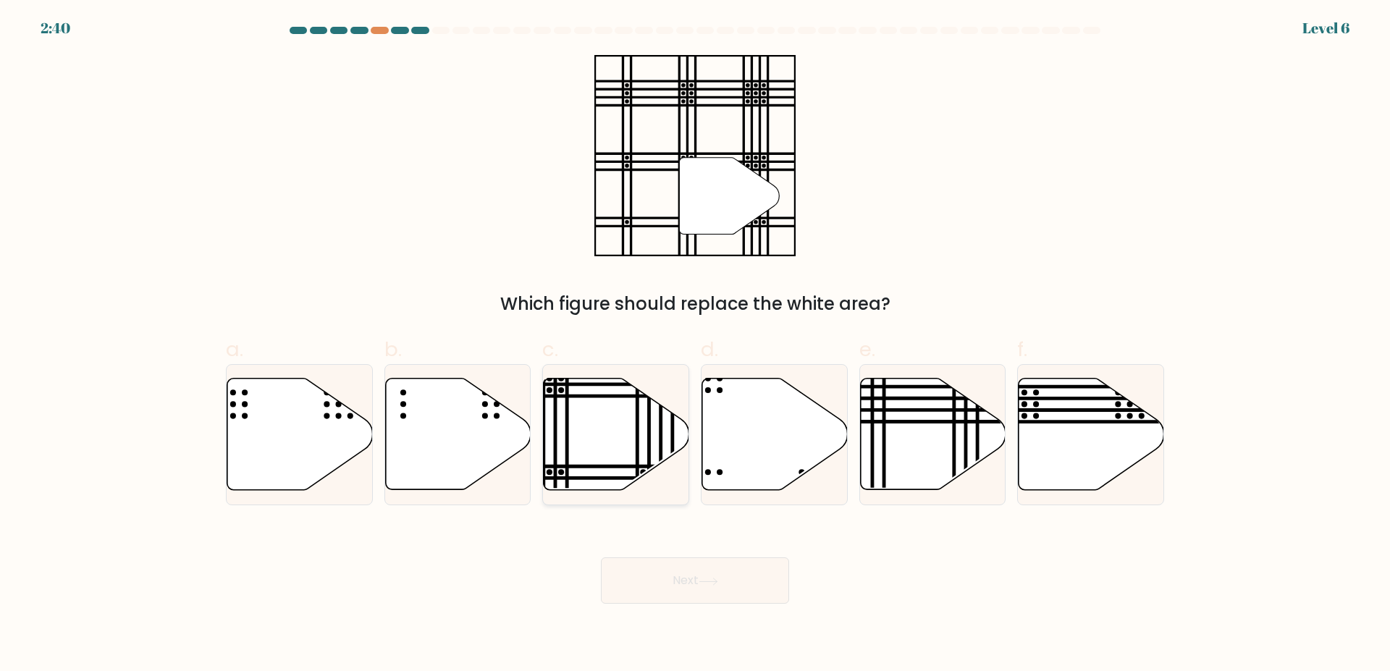 The height and width of the screenshot is (671, 1390). I want to click on span: e., so click(867, 349).